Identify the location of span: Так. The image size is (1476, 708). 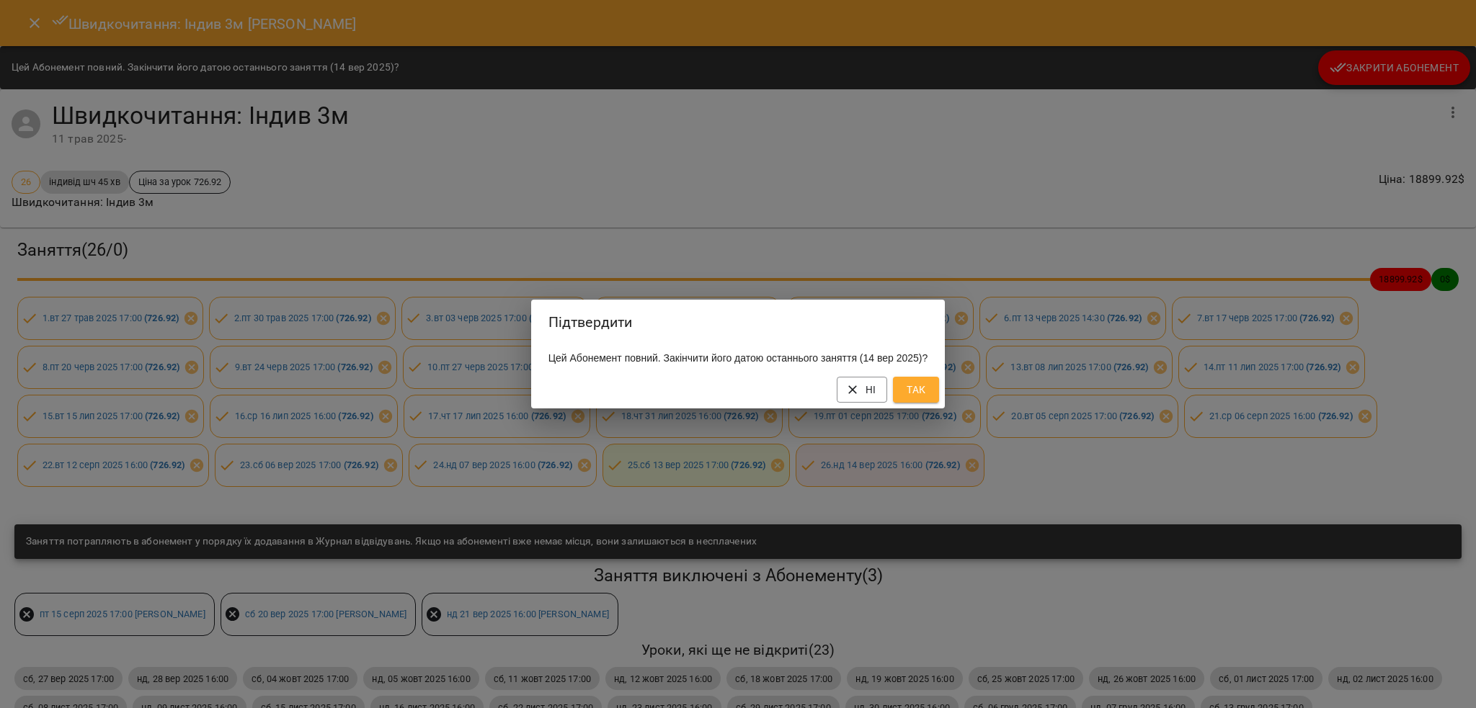
(916, 390).